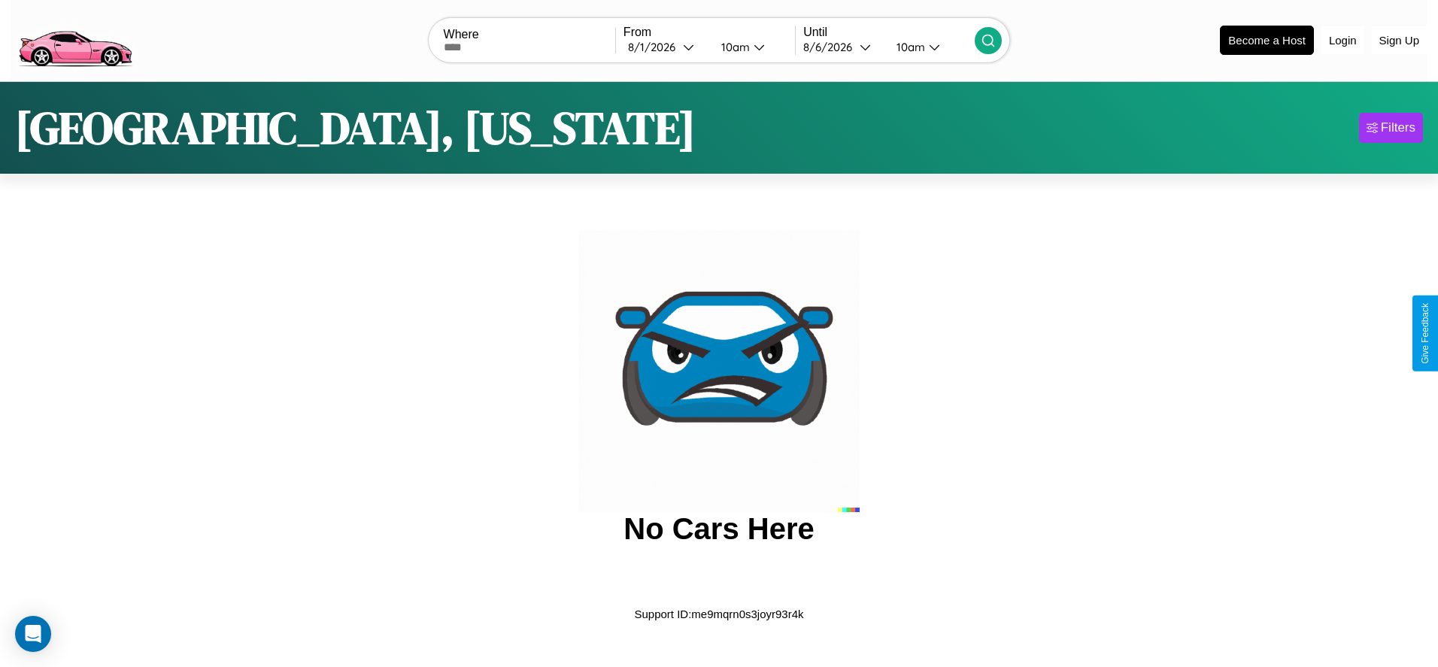 Image resolution: width=1438 pixels, height=667 pixels. I want to click on label: From, so click(709, 32).